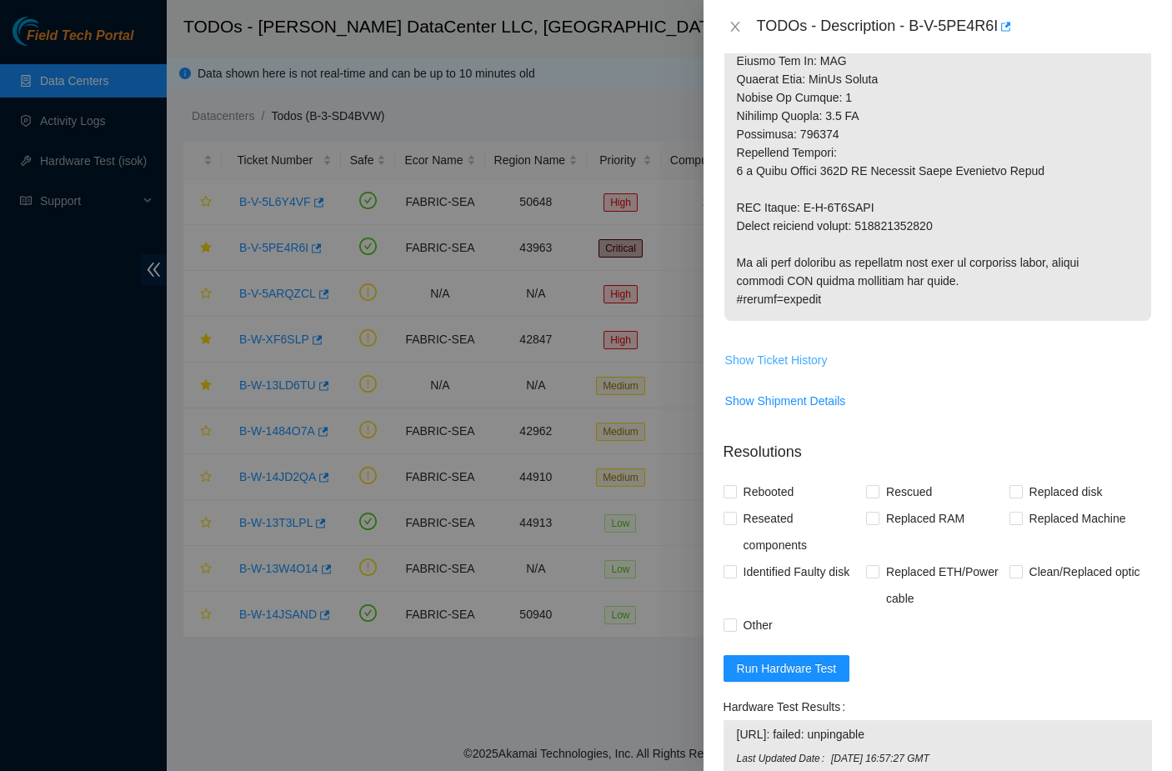 Image resolution: width=1172 pixels, height=771 pixels. I want to click on button: Show Shipment Details, so click(785, 401).